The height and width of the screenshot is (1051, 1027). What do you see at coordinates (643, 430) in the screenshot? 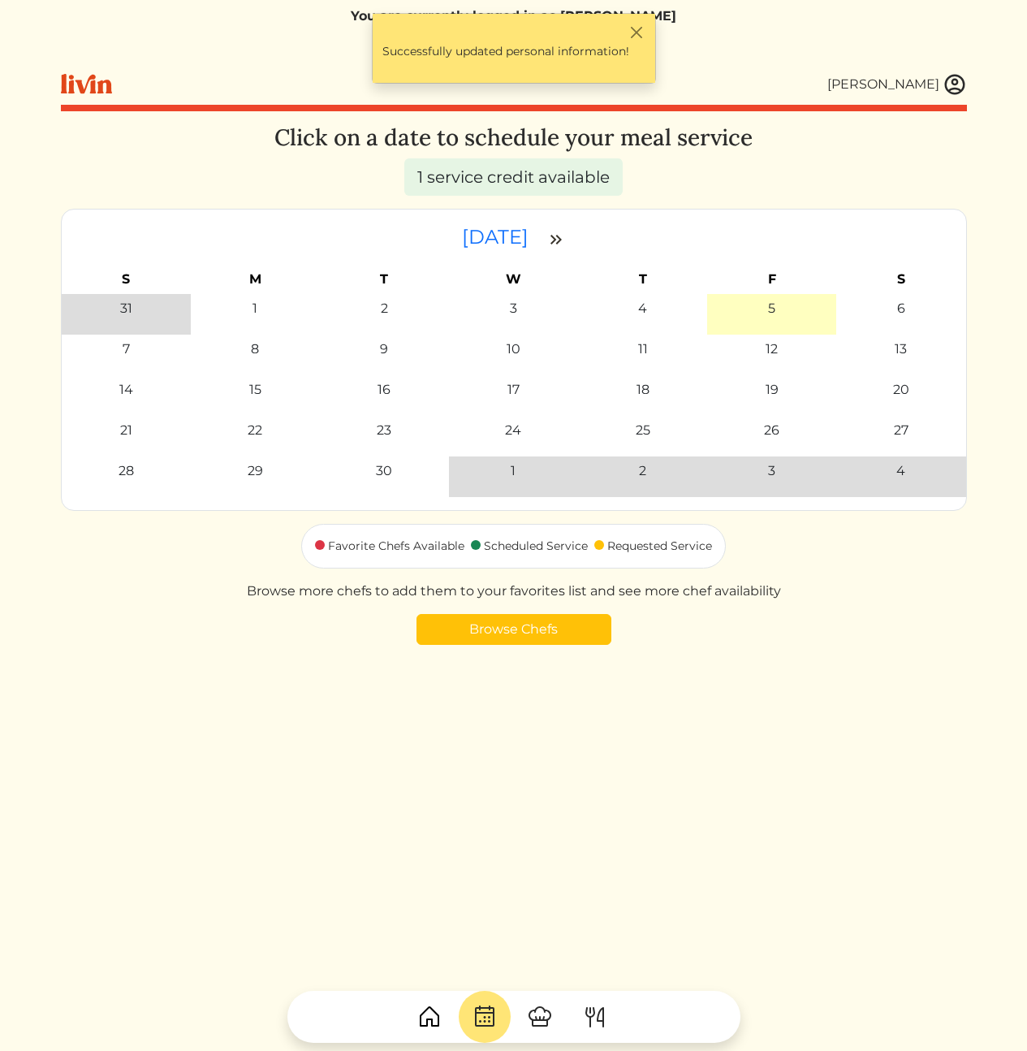
I see `div: 25` at bounding box center [643, 430].